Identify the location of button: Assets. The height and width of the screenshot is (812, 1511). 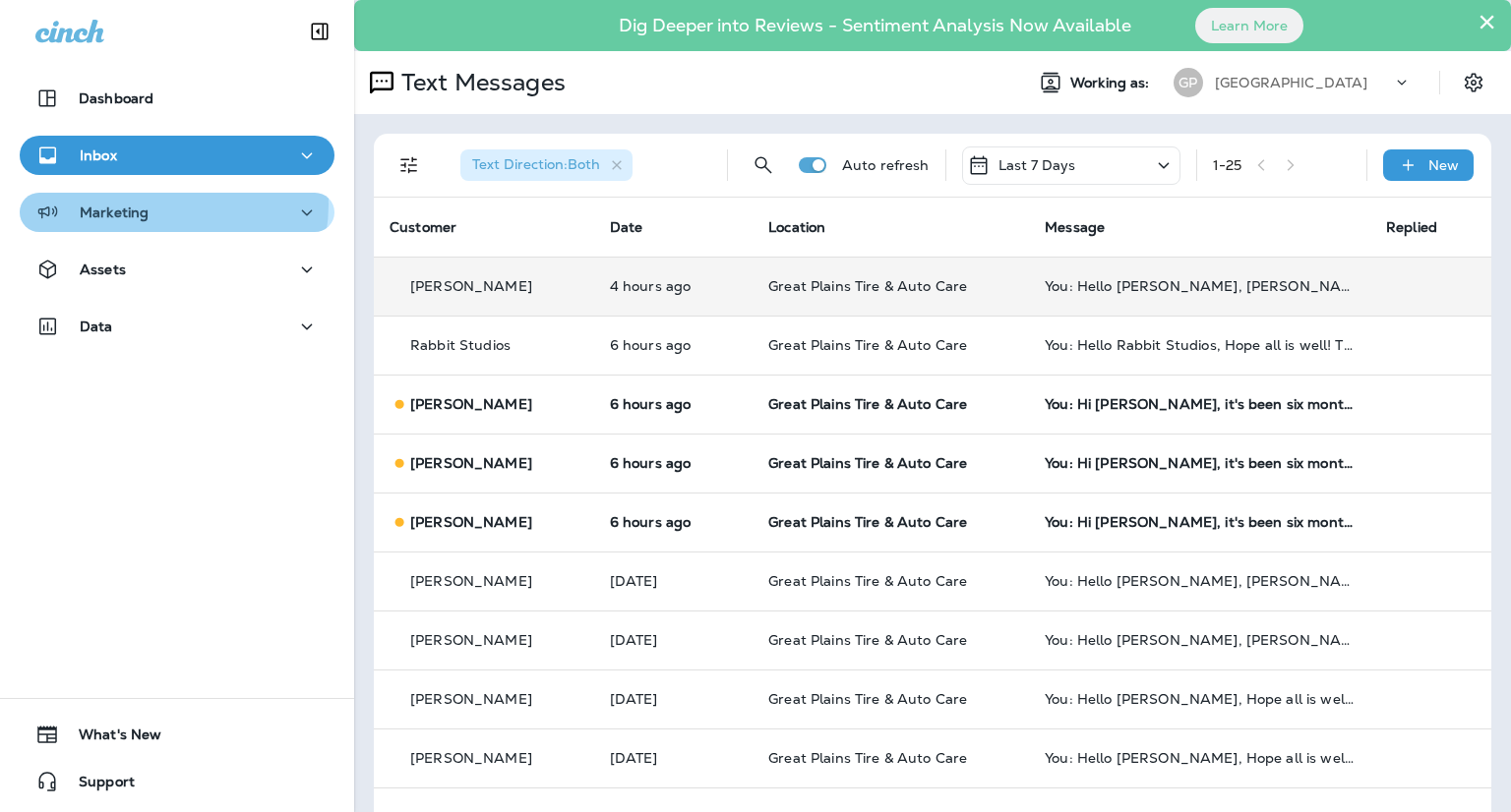
(177, 269).